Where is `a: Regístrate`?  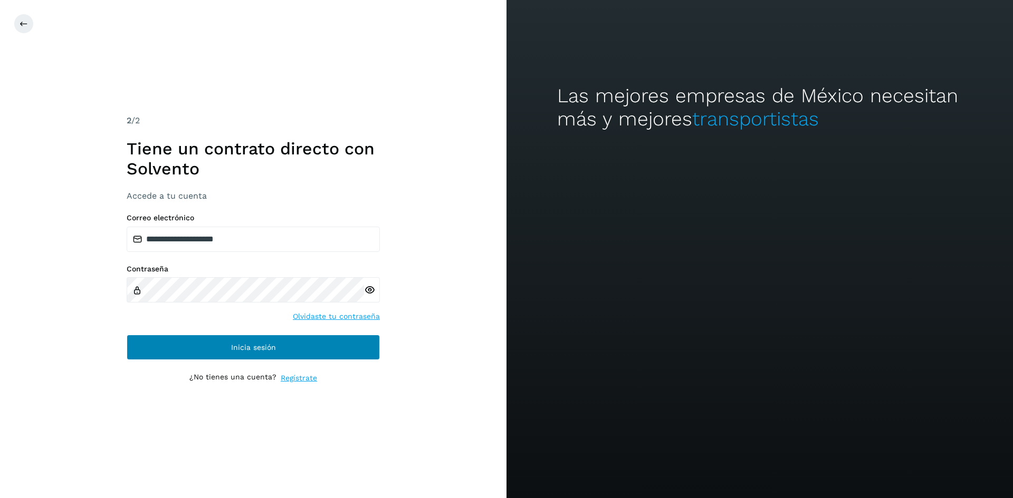
a: Regístrate is located at coordinates (299, 378).